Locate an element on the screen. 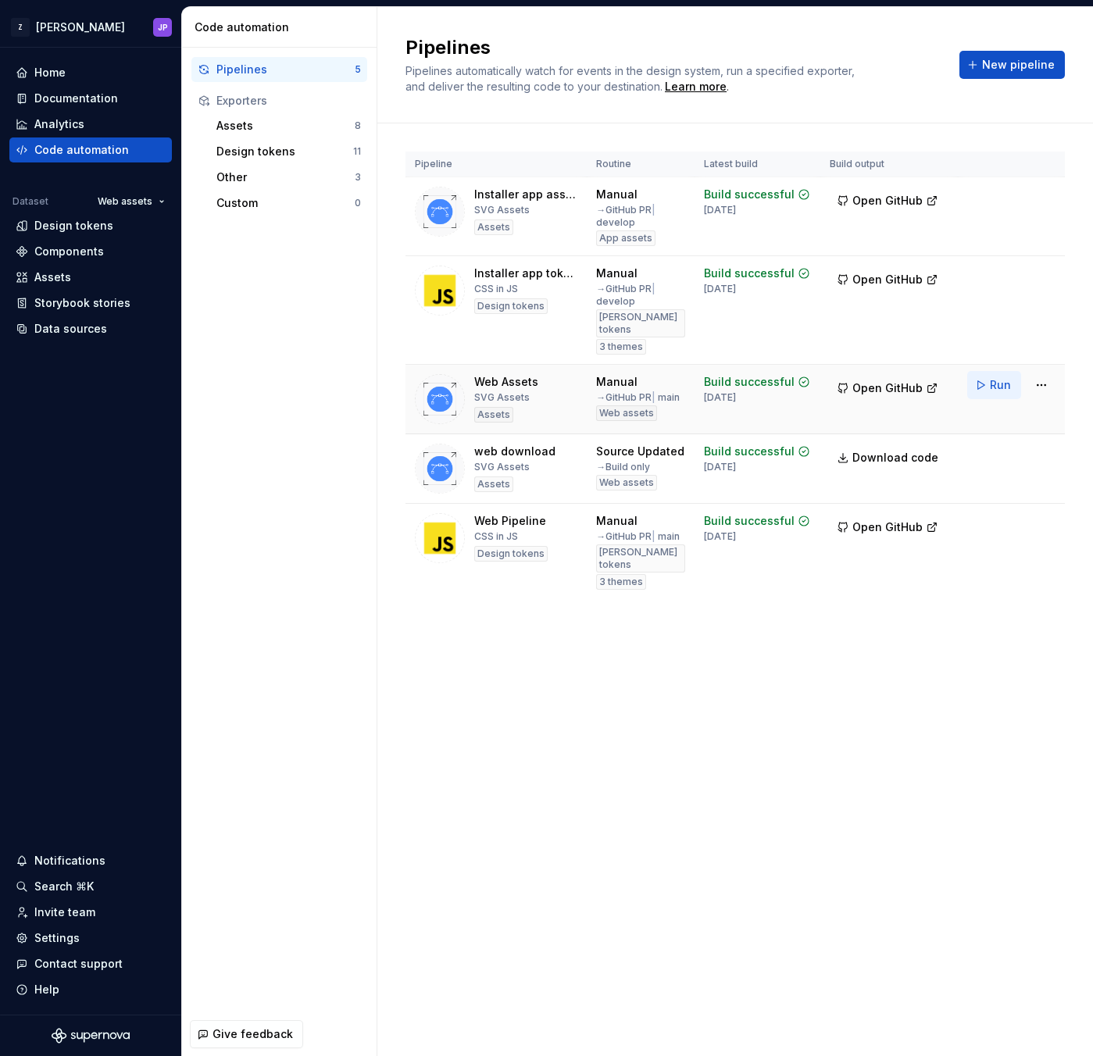  button: Web assets is located at coordinates (131, 202).